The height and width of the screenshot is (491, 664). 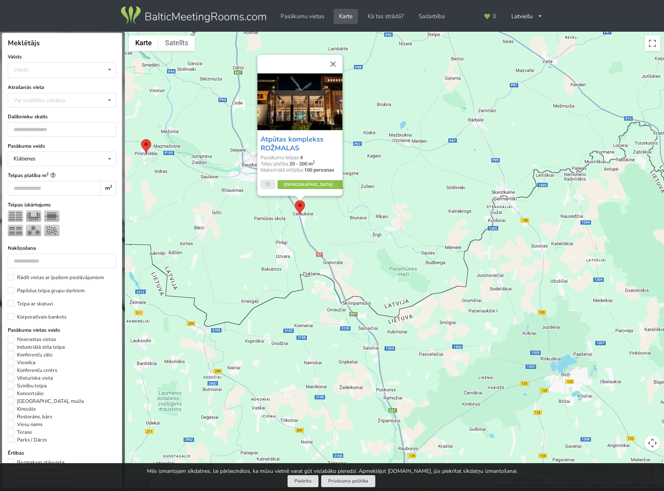 I want to click on button: Aizvērt, so click(x=333, y=64).